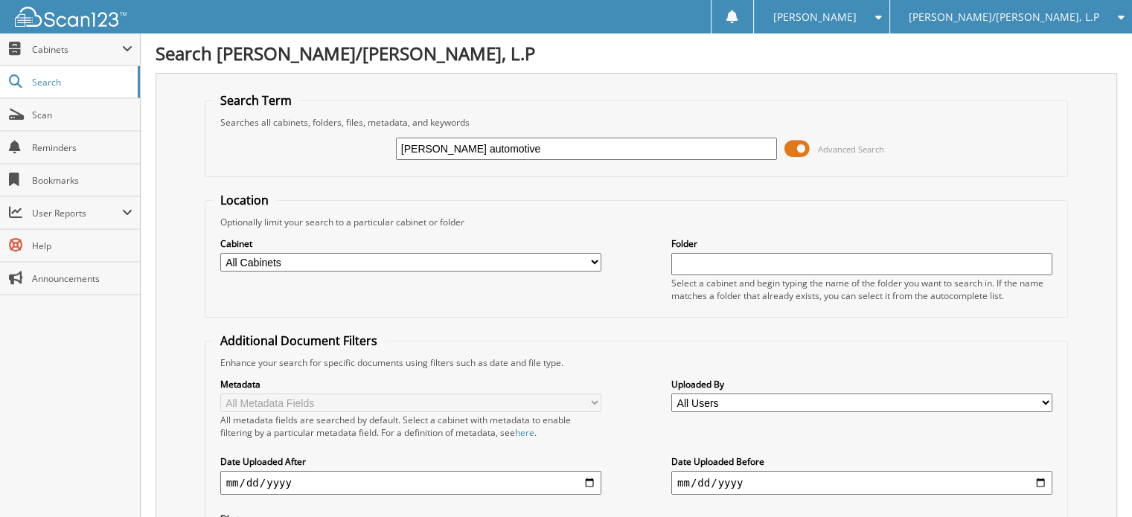 The width and height of the screenshot is (1132, 517). I want to click on div: Select a cabinet and begin typing the name of the folder you want to search in. If the name match..., so click(862, 289).